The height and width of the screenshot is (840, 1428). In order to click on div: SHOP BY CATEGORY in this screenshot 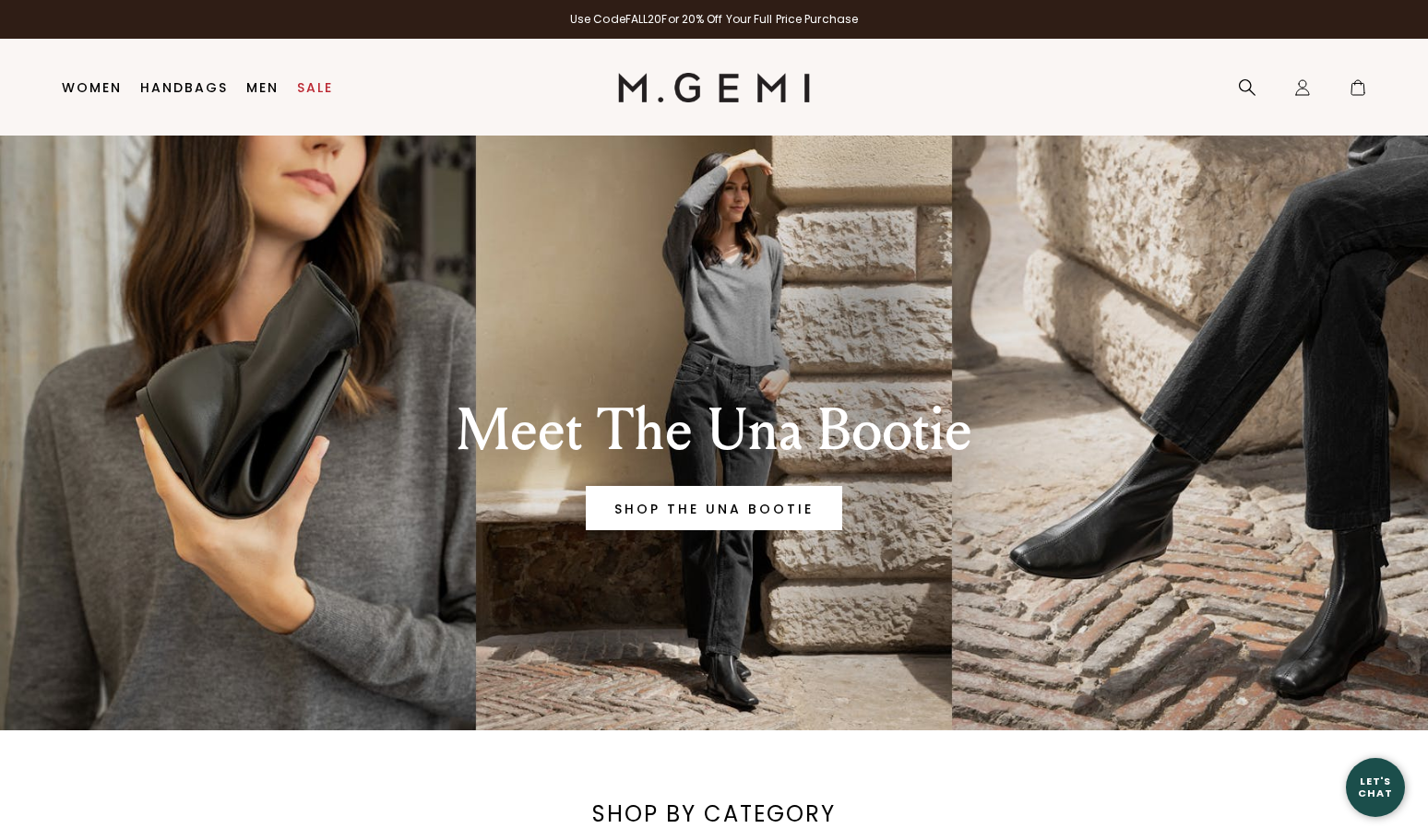, I will do `click(714, 814)`.